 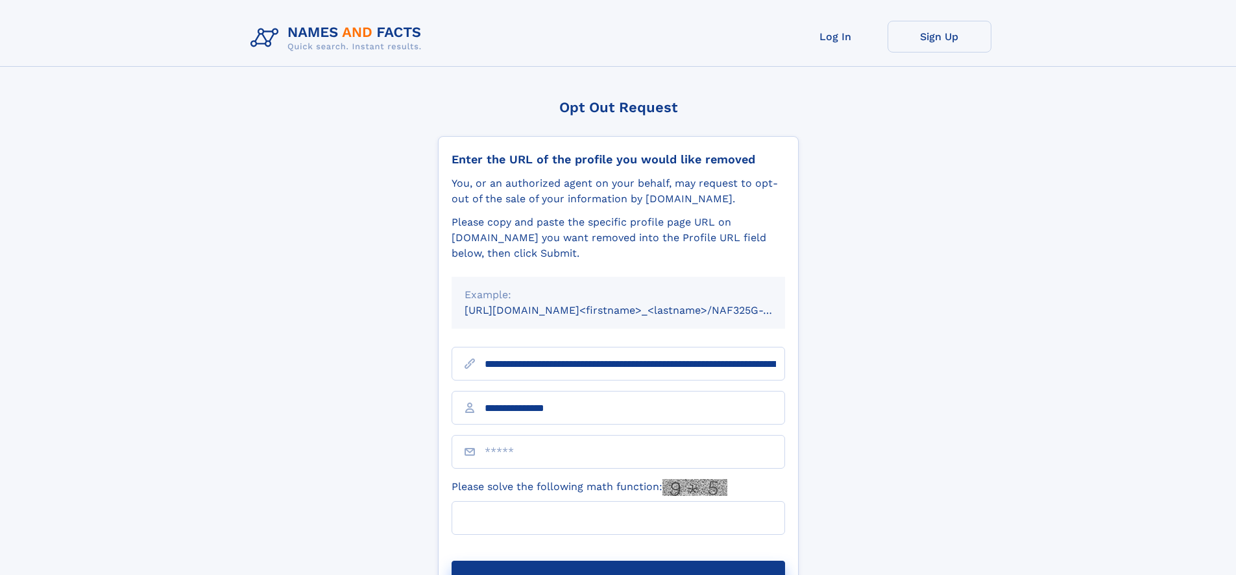 I want to click on div: You, or an authorized agent on your behalf, may request to opt-out of the sale of your informatio..., so click(x=618, y=191).